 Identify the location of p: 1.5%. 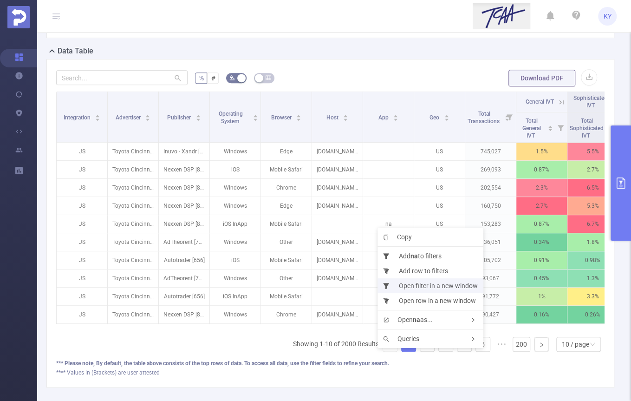
(542, 151).